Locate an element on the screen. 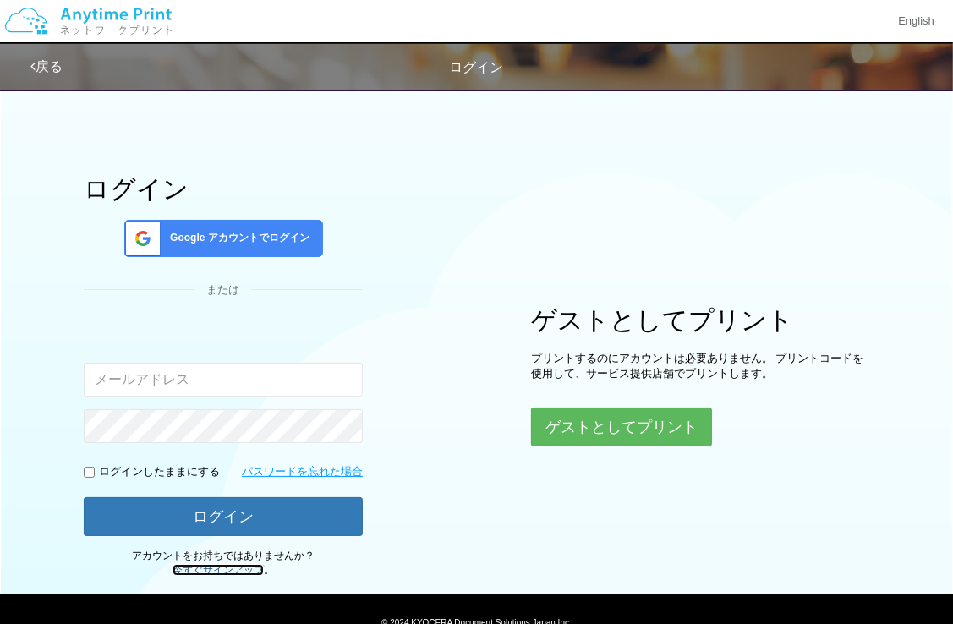  span: Google アカウントでログイン is located at coordinates (236, 238).